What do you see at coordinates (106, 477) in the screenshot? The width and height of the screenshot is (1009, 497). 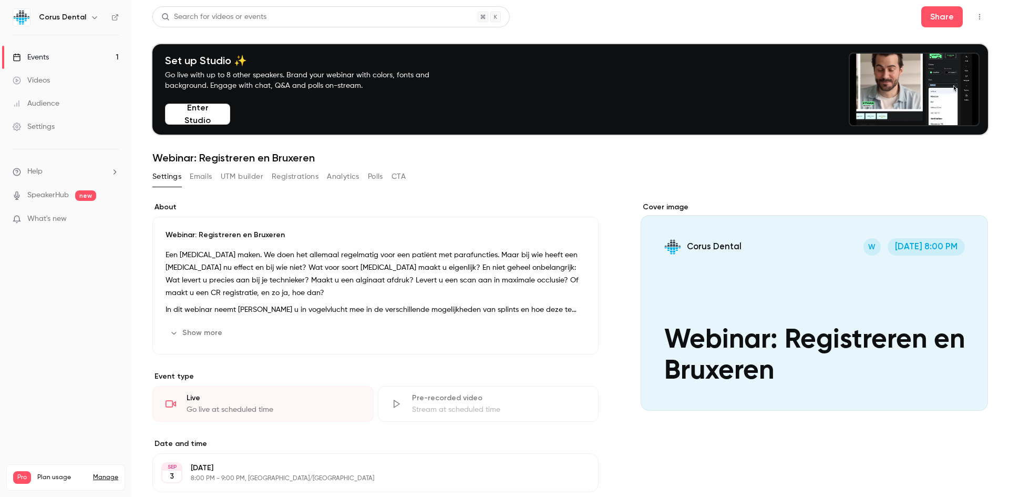 I see `a: Manage` at bounding box center [106, 477].